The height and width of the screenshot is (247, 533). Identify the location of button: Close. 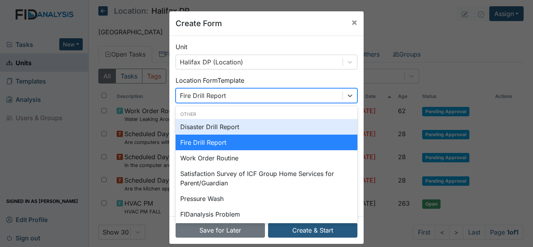
(354, 22).